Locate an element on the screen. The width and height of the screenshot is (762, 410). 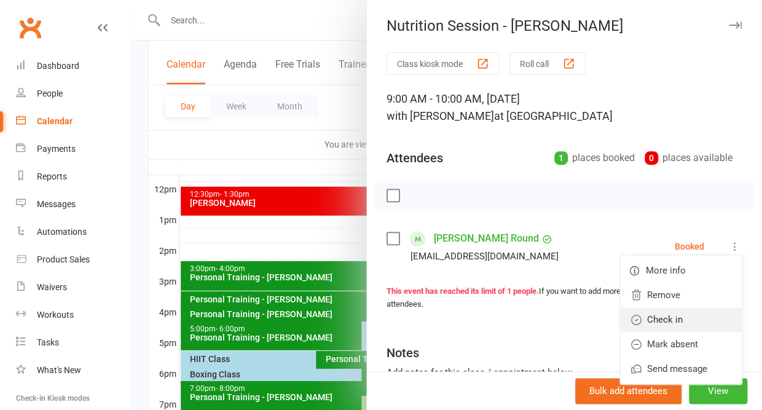
a: Workouts is located at coordinates (72, 314).